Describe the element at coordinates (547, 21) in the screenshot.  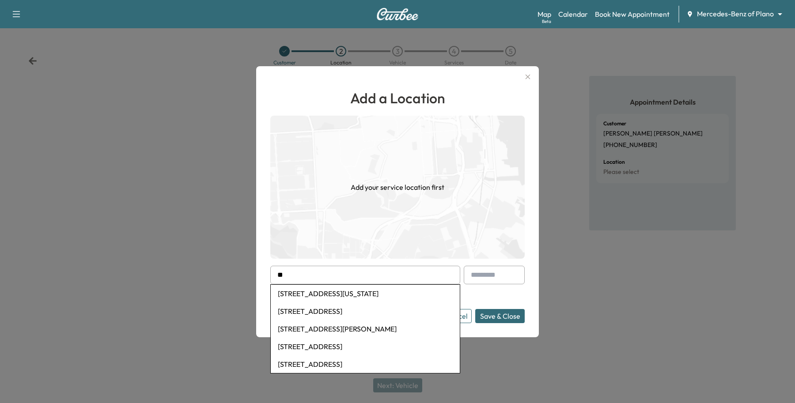
I see `div: Beta` at that location.